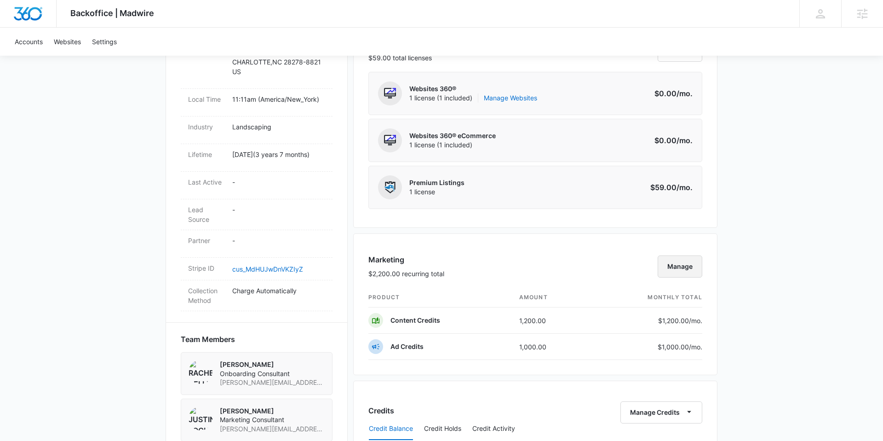  What do you see at coordinates (407, 346) in the screenshot?
I see `p: Ad Credits` at bounding box center [407, 346].